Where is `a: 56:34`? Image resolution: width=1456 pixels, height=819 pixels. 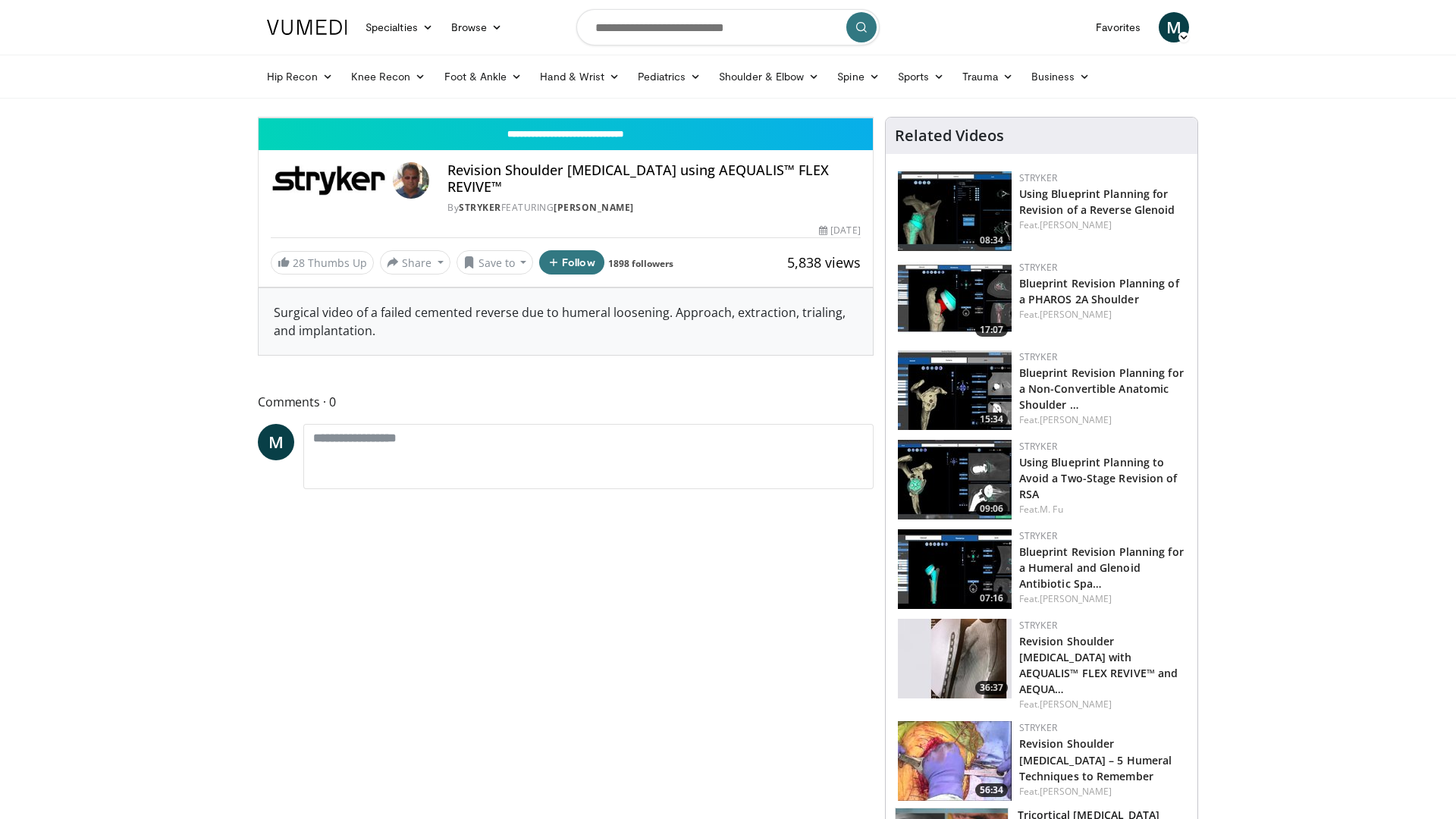
a: 56:34 is located at coordinates (955, 761).